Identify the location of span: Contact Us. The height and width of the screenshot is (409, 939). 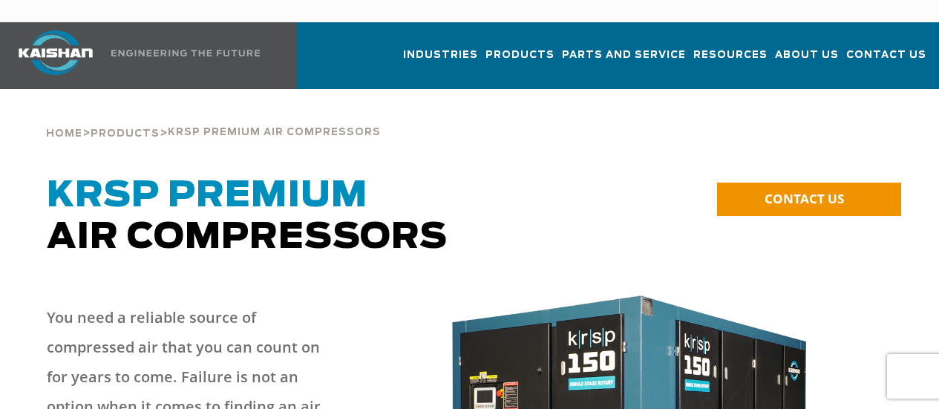
(887, 55).